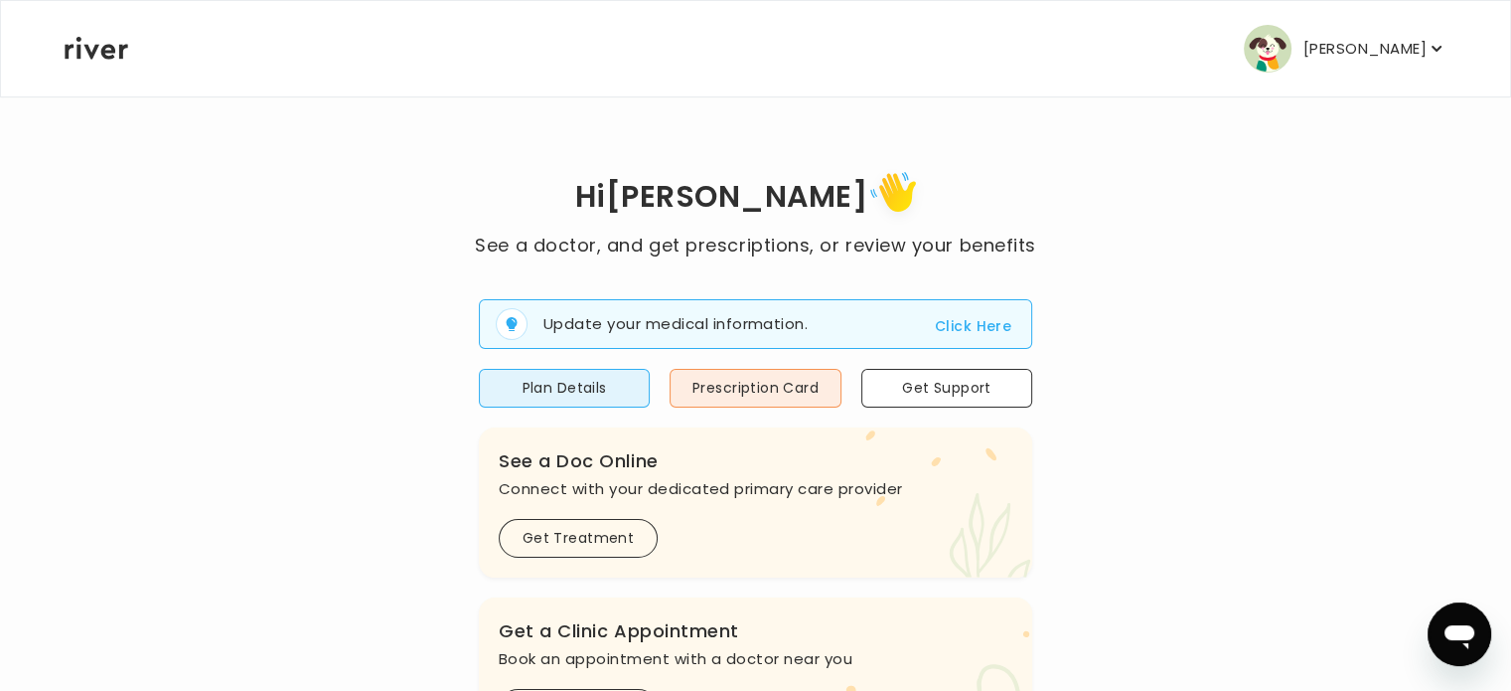  Describe the element at coordinates (973, 326) in the screenshot. I see `button: Click Here` at that location.